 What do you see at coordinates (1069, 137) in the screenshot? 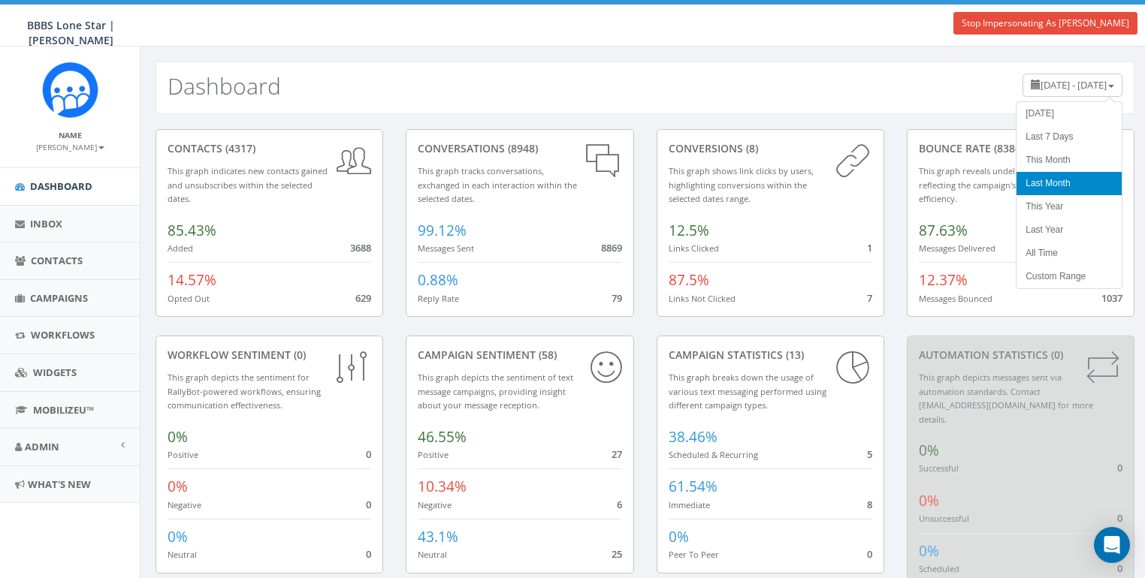
I see `li: Last 7 Days` at bounding box center [1069, 137].